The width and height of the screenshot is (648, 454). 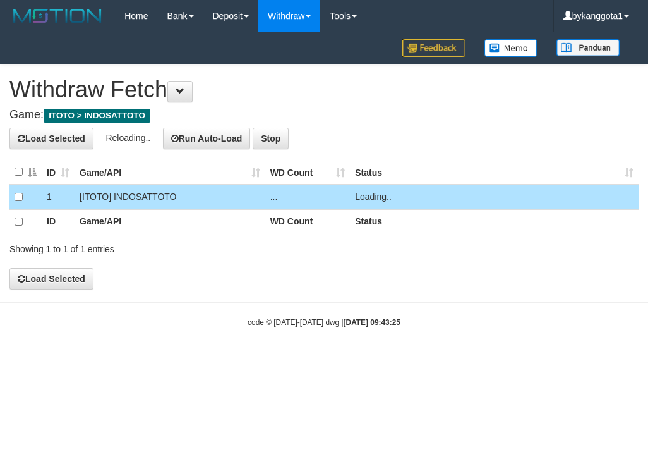 I want to click on img: Feedback.jpg, so click(x=434, y=48).